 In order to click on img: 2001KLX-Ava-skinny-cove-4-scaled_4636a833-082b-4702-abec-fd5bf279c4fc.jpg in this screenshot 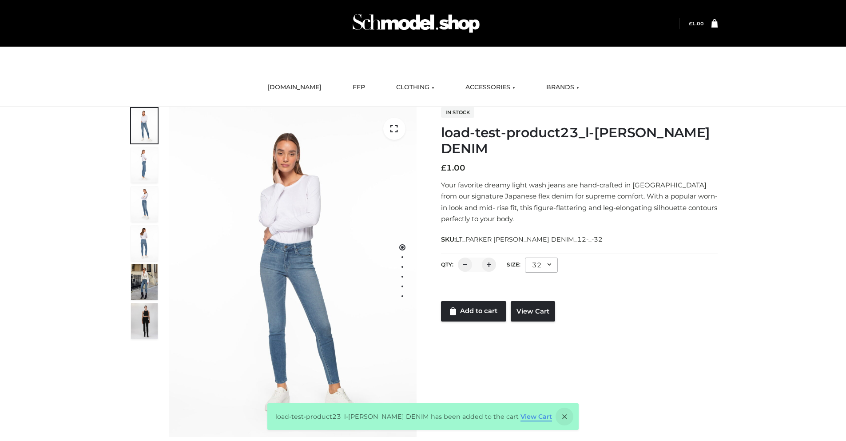, I will do `click(144, 165)`.